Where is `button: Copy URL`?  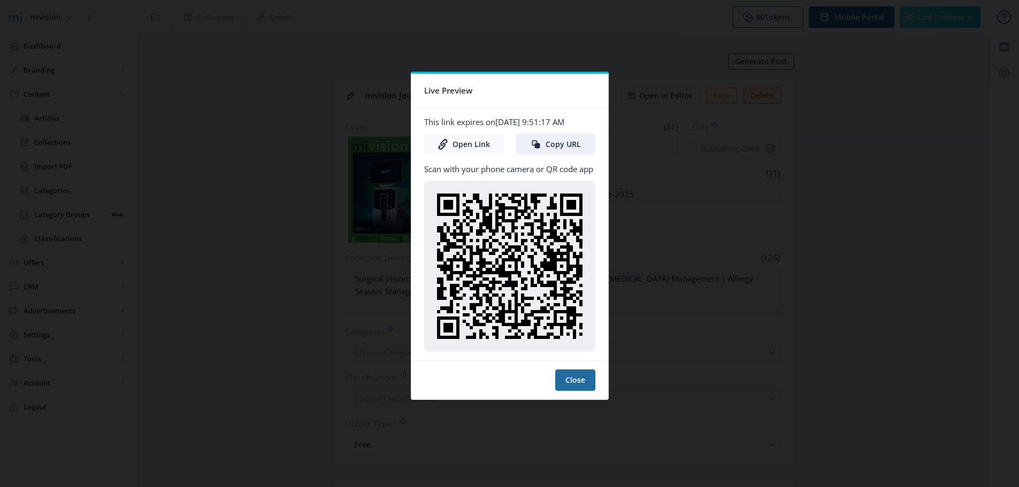
button: Copy URL is located at coordinates (556, 144).